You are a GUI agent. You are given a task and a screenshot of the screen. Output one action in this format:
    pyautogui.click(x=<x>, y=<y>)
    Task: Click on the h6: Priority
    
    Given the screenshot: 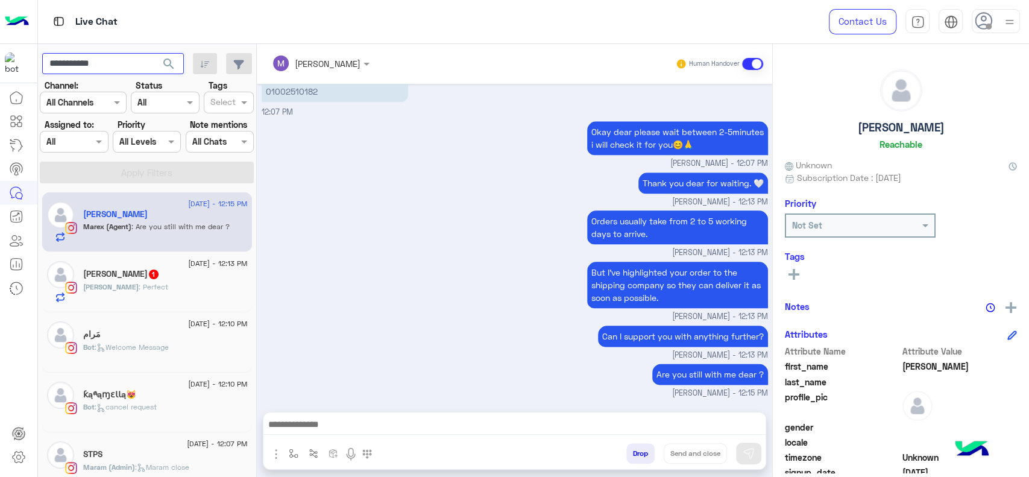 What is the action you would take?
    pyautogui.click(x=800, y=203)
    